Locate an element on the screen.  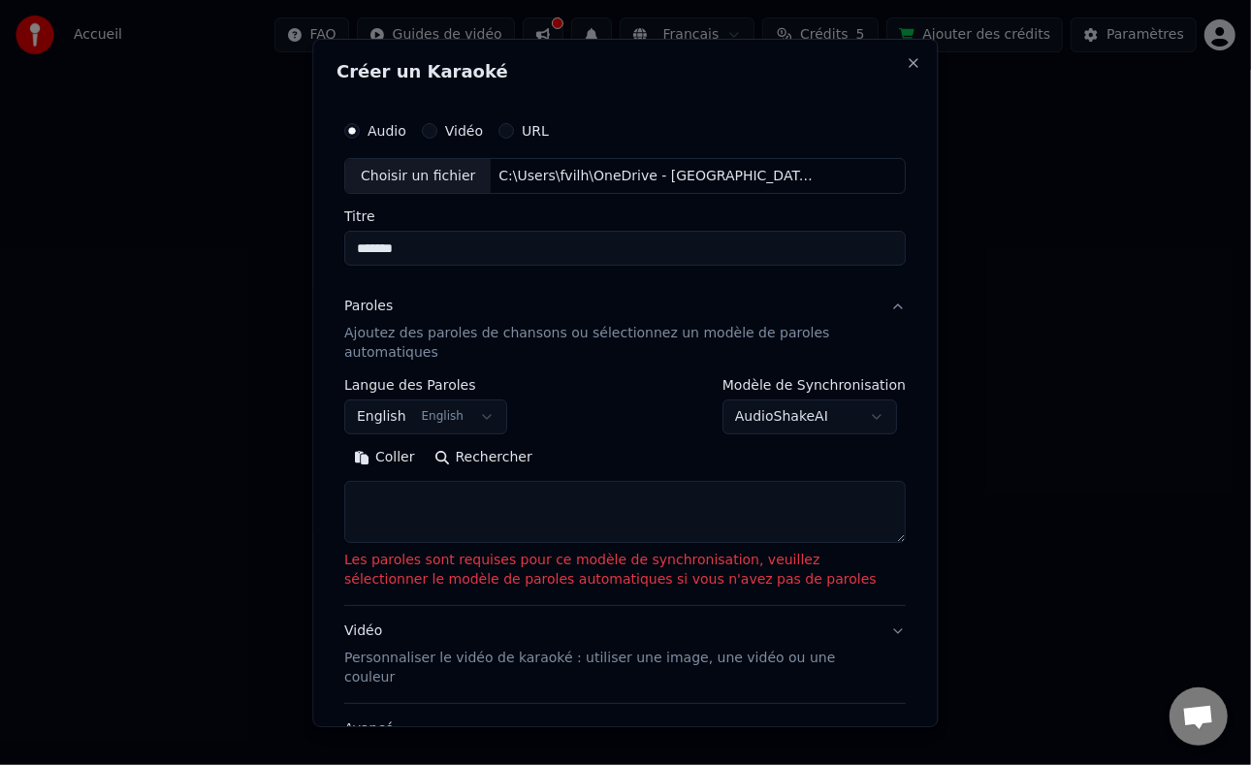
h2: Créer un Karaoké is located at coordinates (626, 71).